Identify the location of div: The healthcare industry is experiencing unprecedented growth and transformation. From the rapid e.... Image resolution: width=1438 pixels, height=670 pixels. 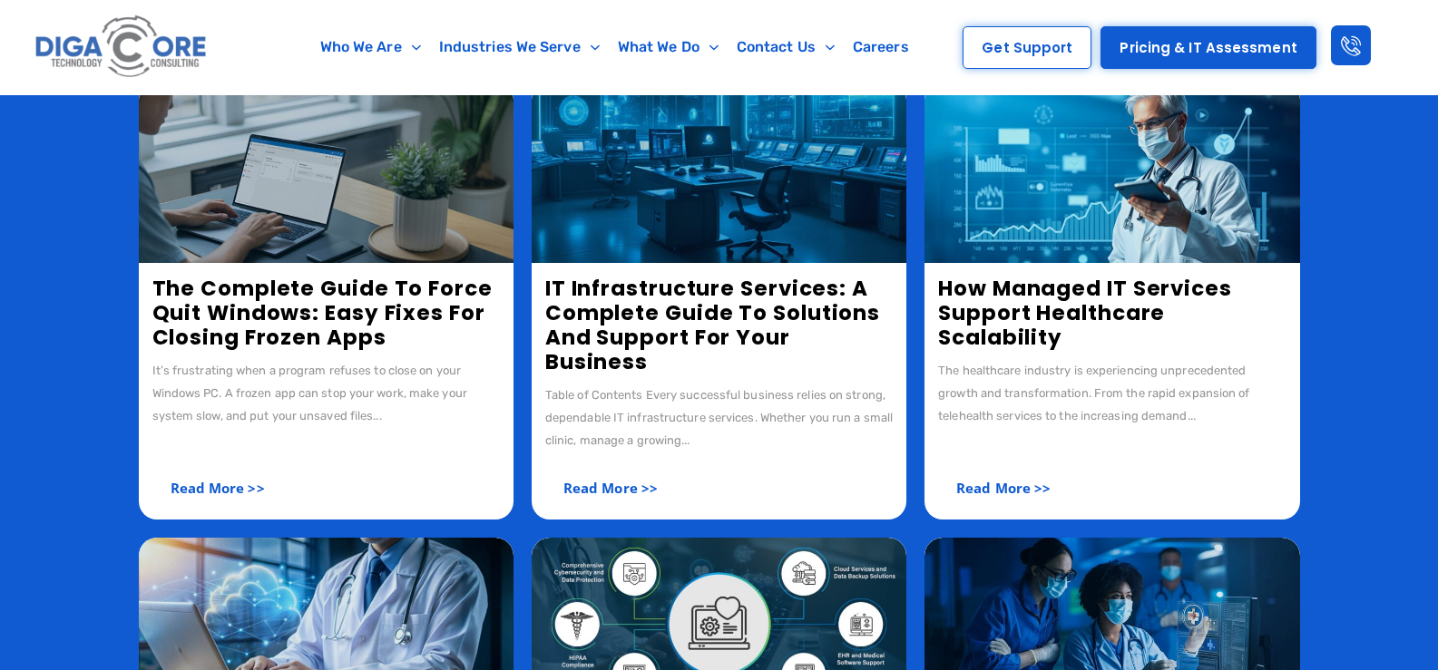
(1111, 393).